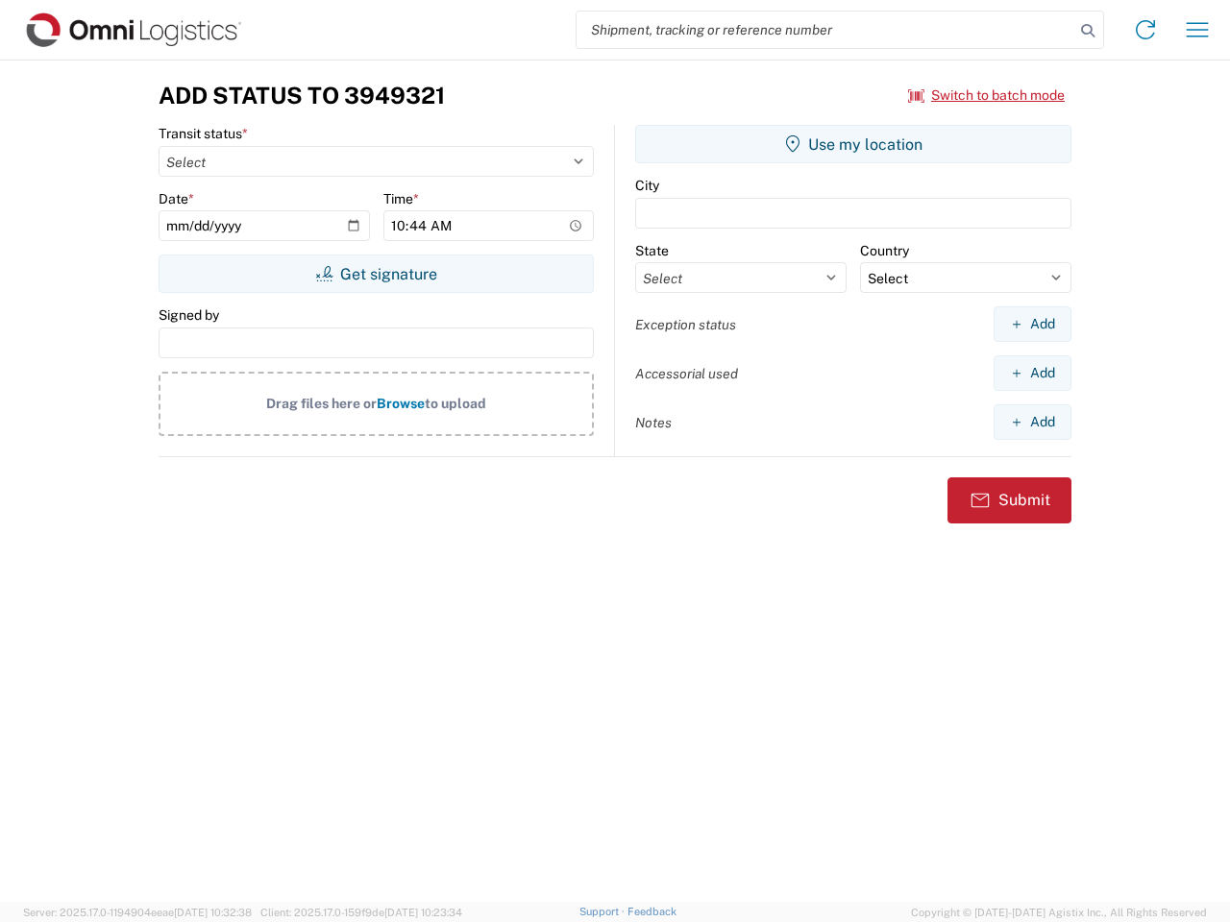 This screenshot has width=1230, height=922. Describe the element at coordinates (651, 251) in the screenshot. I see `label: State` at that location.